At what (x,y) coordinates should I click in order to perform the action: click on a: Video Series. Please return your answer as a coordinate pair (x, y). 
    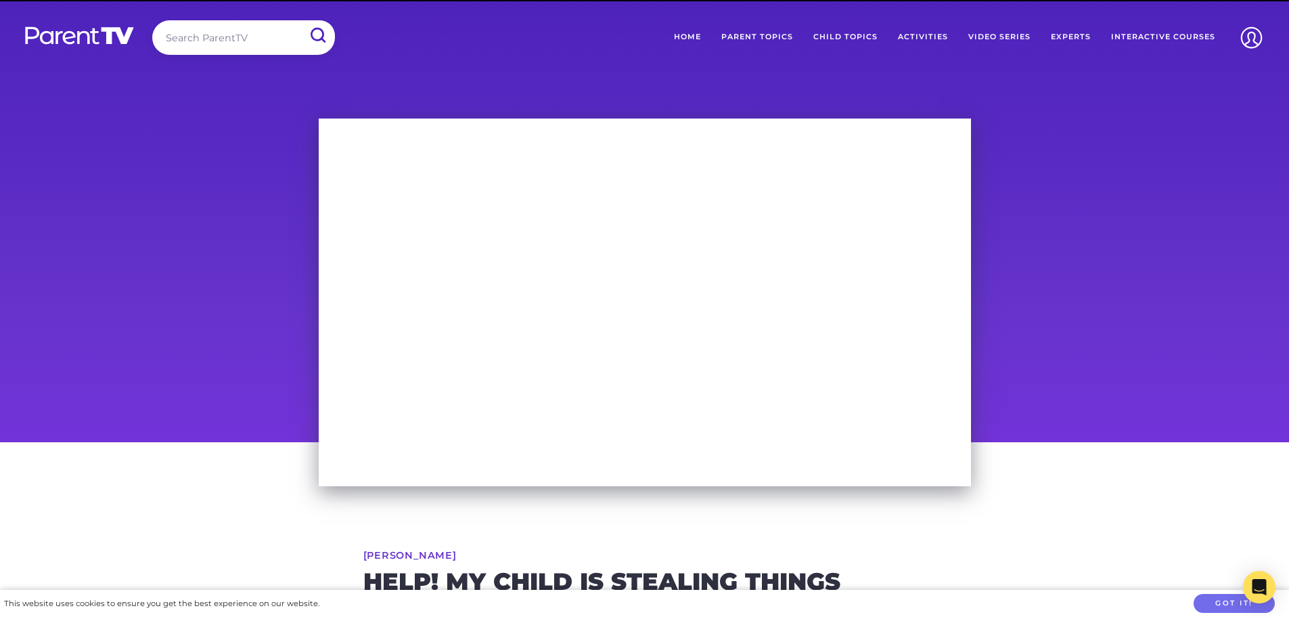
    Looking at the image, I should click on (1000, 37).